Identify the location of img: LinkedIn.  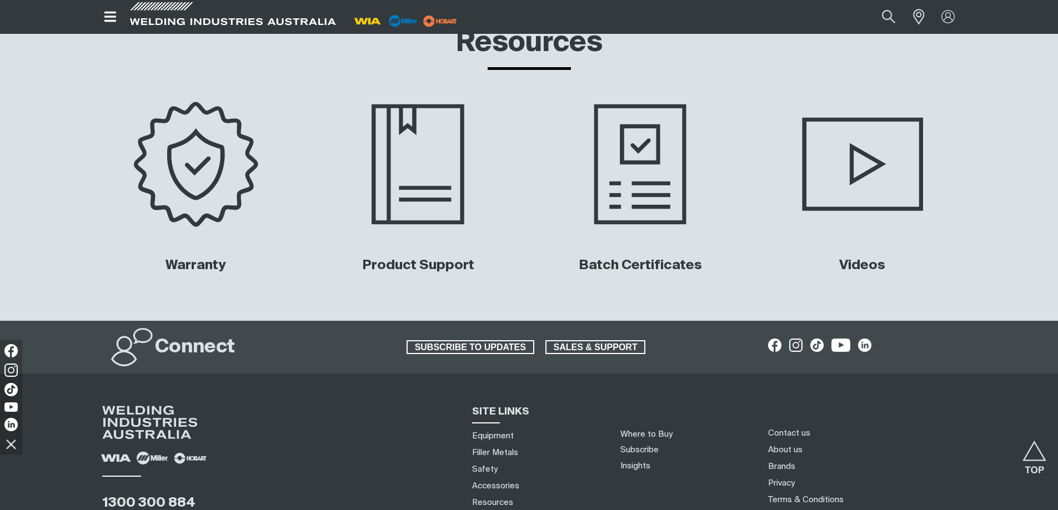
(11, 425).